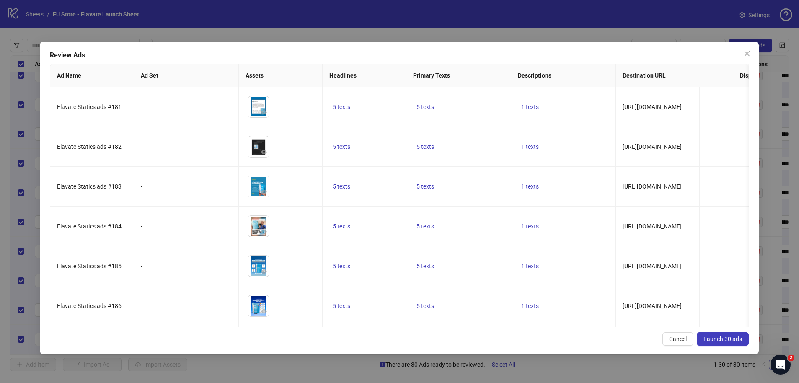 The height and width of the screenshot is (383, 799). Describe the element at coordinates (186, 75) in the screenshot. I see `th: Ad Set` at that location.